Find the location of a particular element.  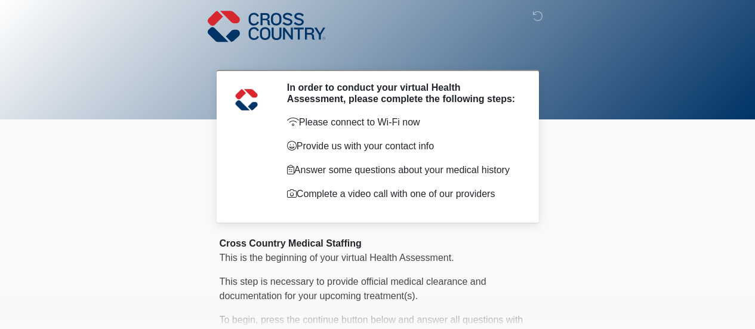

p: Please connect to Wi-Fi now is located at coordinates (402, 122).